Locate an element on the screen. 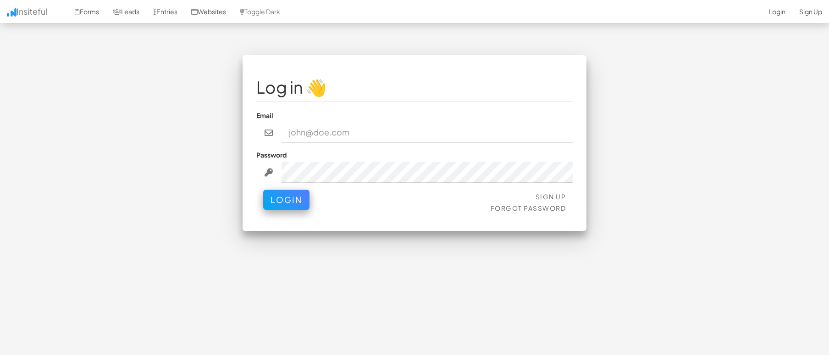 The height and width of the screenshot is (355, 829). input: john@doe.com is located at coordinates (428, 133).